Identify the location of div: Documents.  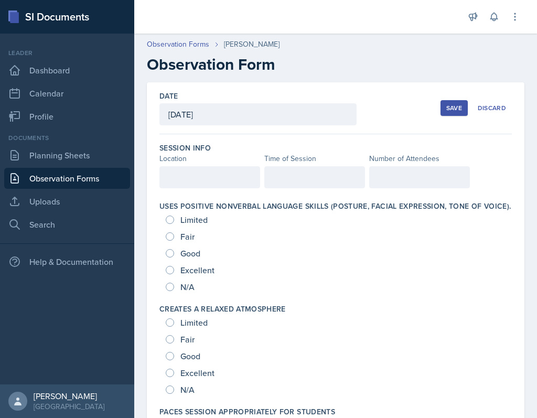
(67, 138).